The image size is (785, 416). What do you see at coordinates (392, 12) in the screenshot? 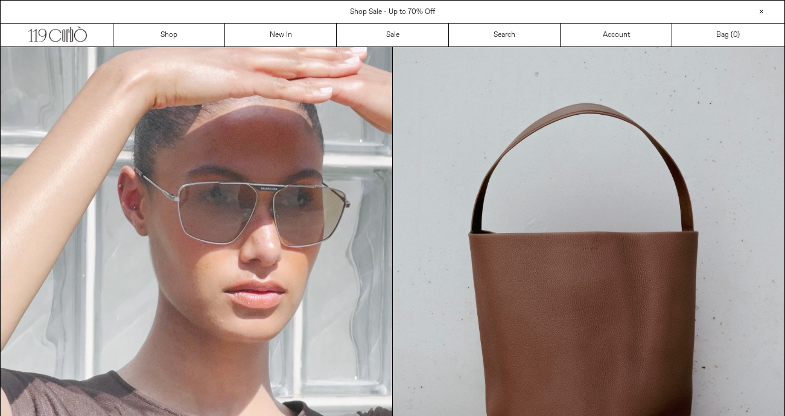
I see `a: Shop Sale - Up to 70% Off` at bounding box center [392, 12].